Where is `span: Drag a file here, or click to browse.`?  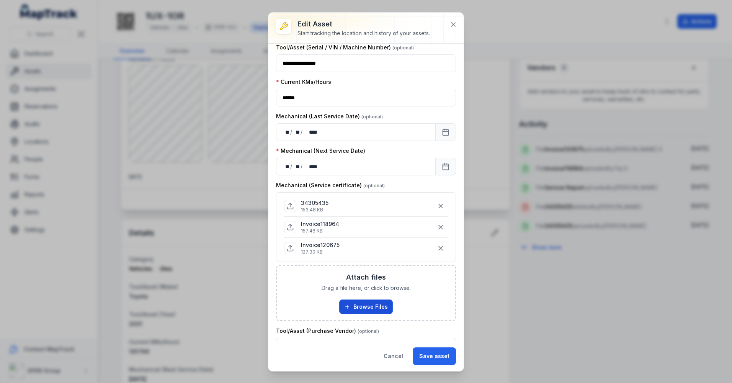
span: Drag a file here, or click to browse. is located at coordinates (366, 288).